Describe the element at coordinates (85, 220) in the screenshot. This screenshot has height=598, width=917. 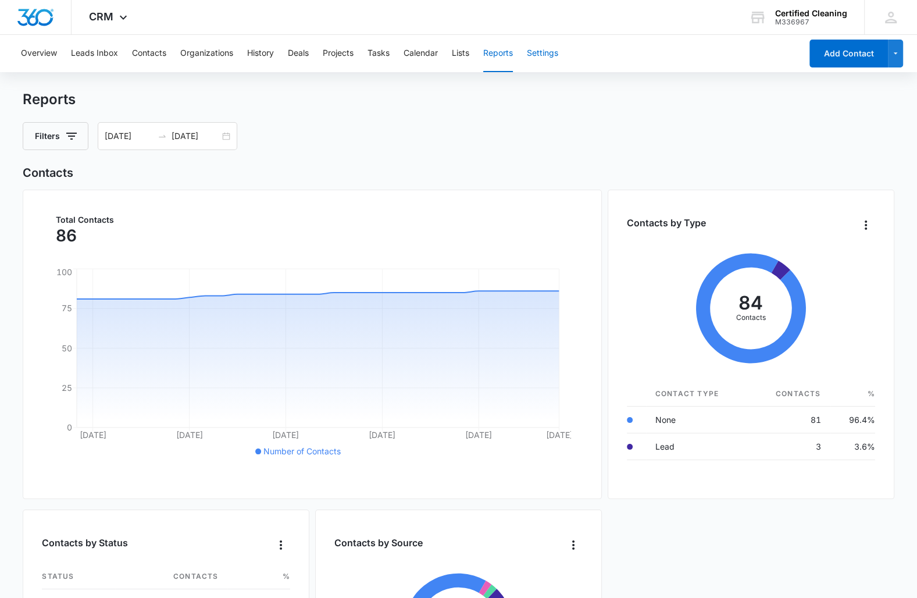
I see `p: Total Contacts` at that location.